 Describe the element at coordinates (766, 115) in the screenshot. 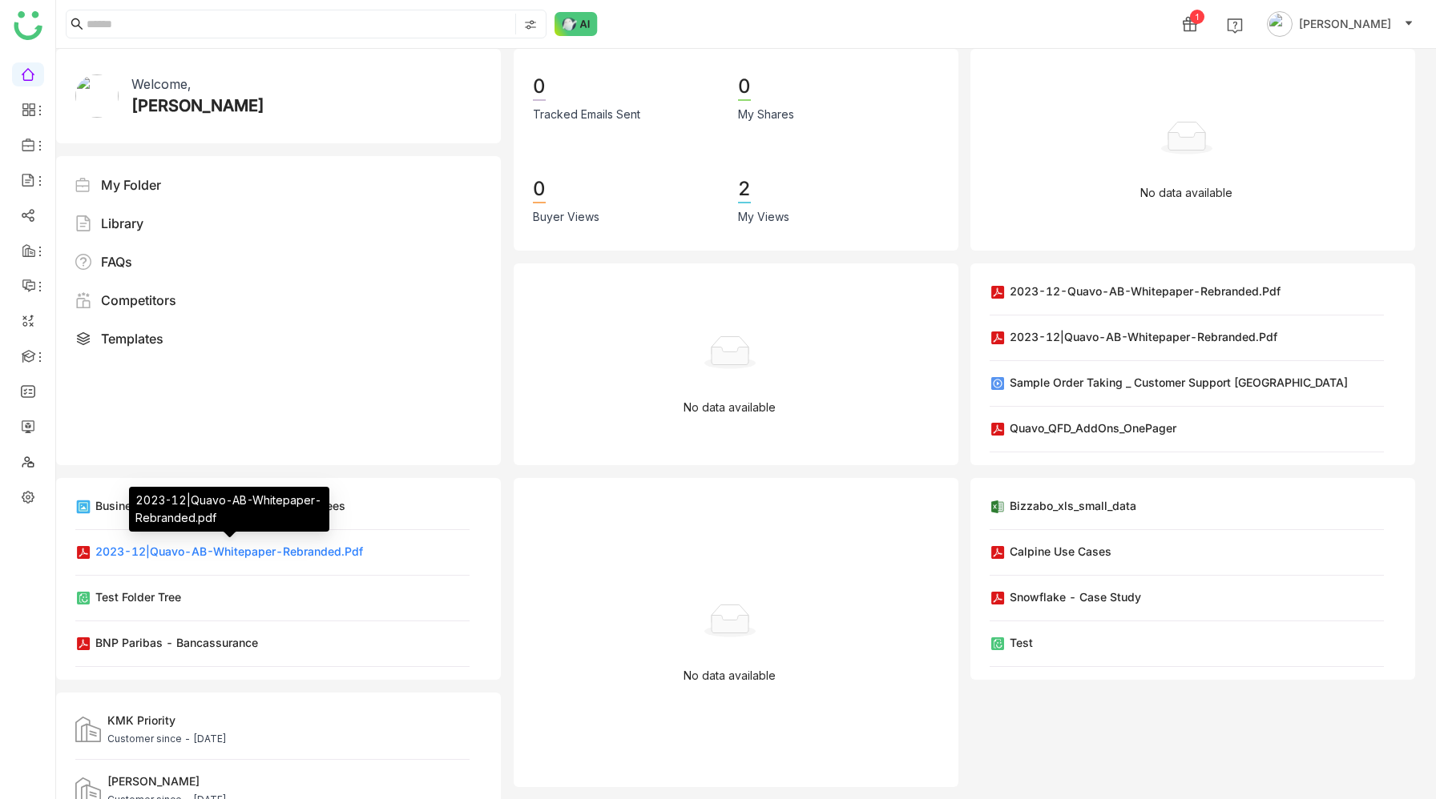

I see `div: My Shares` at that location.